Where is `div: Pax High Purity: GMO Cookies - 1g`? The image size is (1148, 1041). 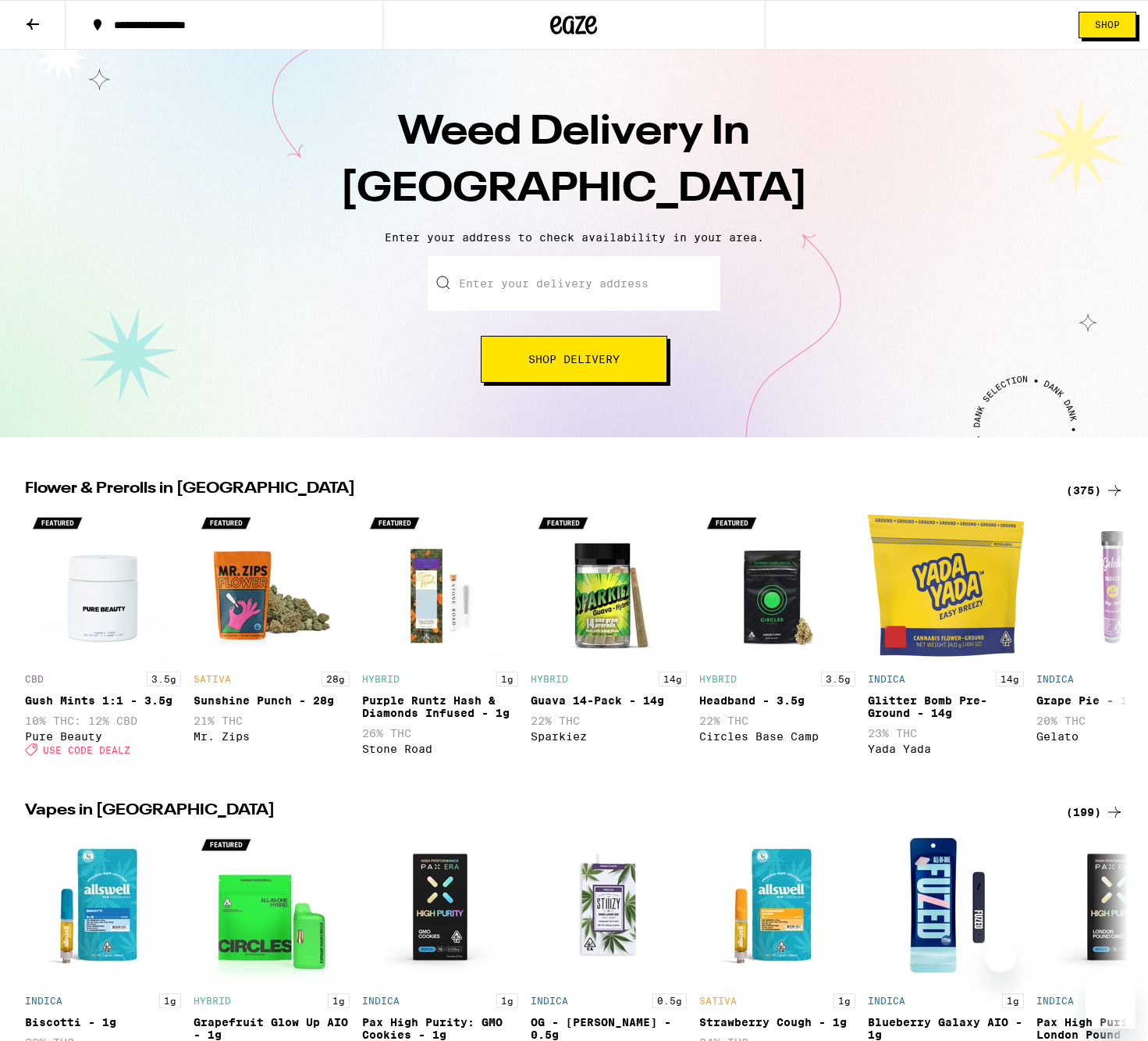 div: Pax High Purity: GMO Cookies - 1g is located at coordinates (440, 1028).